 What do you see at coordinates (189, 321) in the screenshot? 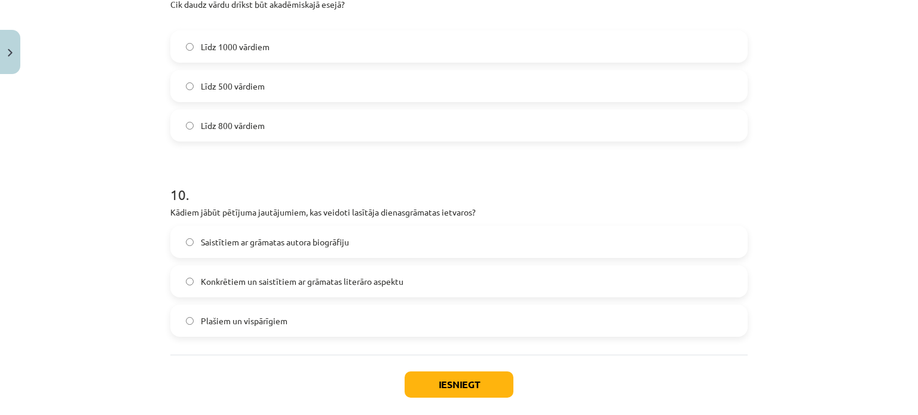
I see `input: Plašiem un vispārīgiem` at bounding box center [189, 321].